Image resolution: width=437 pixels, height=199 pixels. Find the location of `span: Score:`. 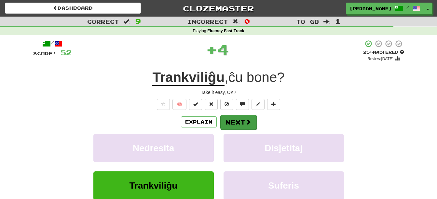

span: Score: is located at coordinates (45, 53).